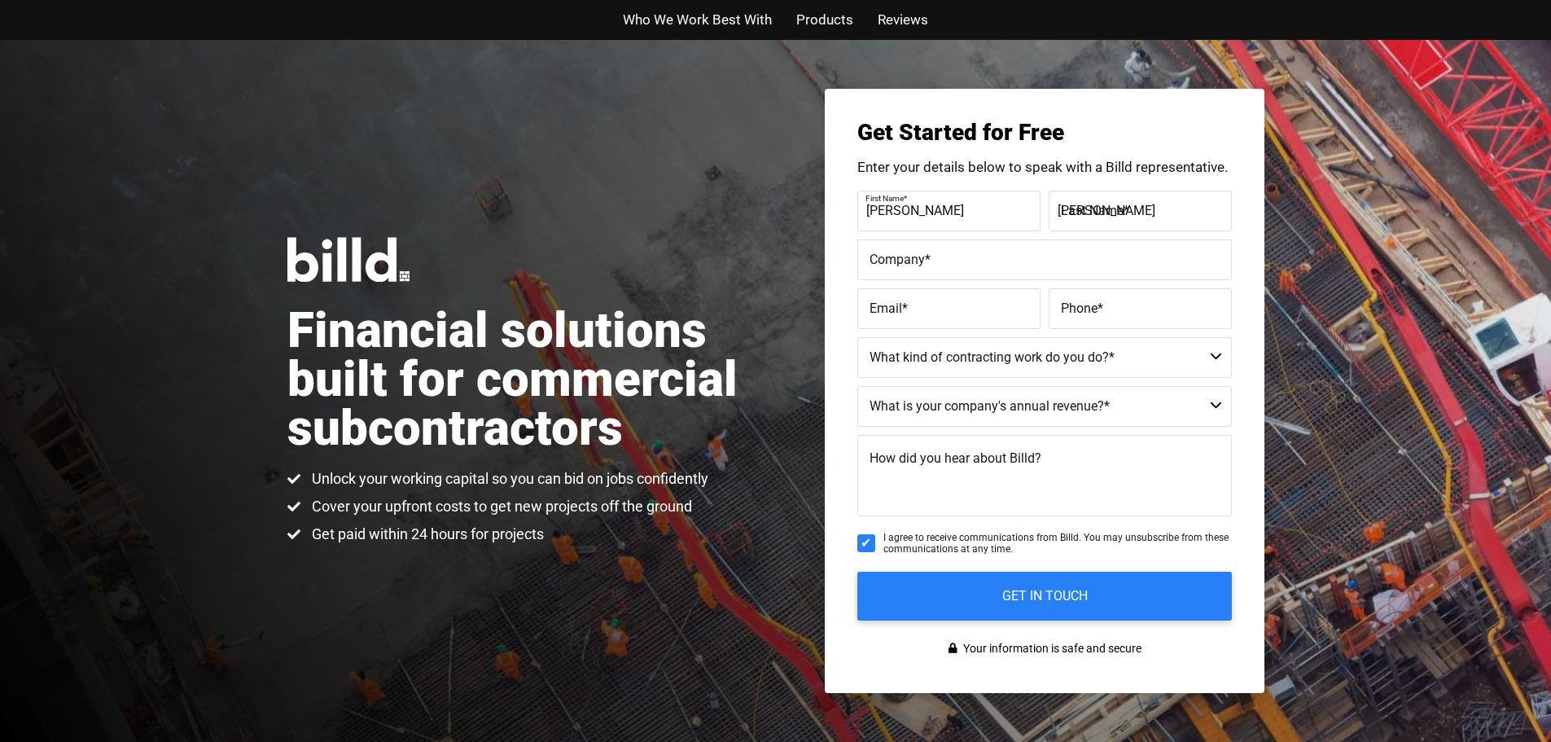 Image resolution: width=1551 pixels, height=742 pixels. I want to click on span: Unlock your working capital so you can bid on jobs confidently, so click(508, 479).